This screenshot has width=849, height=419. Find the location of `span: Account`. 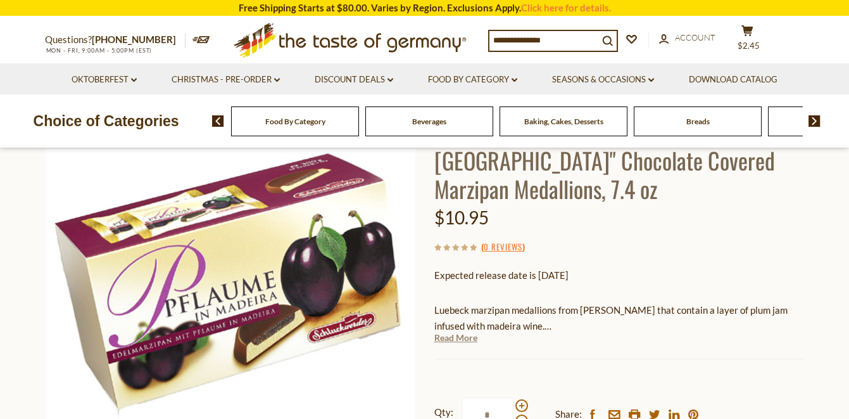

span: Account is located at coordinates (695, 37).